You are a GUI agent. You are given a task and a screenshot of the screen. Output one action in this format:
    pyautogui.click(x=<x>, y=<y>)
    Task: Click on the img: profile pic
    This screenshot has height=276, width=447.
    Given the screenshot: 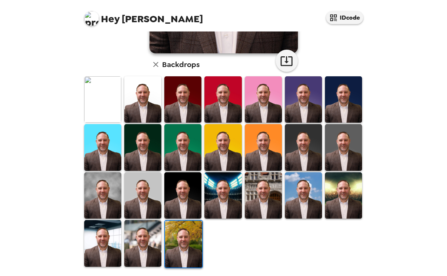 What is the action you would take?
    pyautogui.click(x=92, y=19)
    